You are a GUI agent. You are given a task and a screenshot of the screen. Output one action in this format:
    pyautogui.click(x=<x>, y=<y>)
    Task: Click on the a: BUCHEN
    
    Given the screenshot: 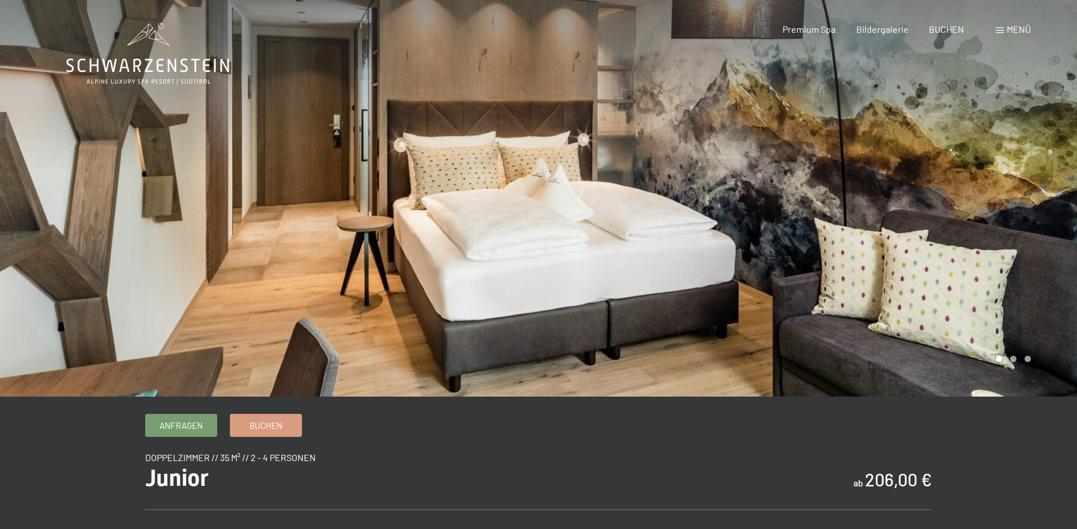 What is the action you would take?
    pyautogui.click(x=946, y=29)
    